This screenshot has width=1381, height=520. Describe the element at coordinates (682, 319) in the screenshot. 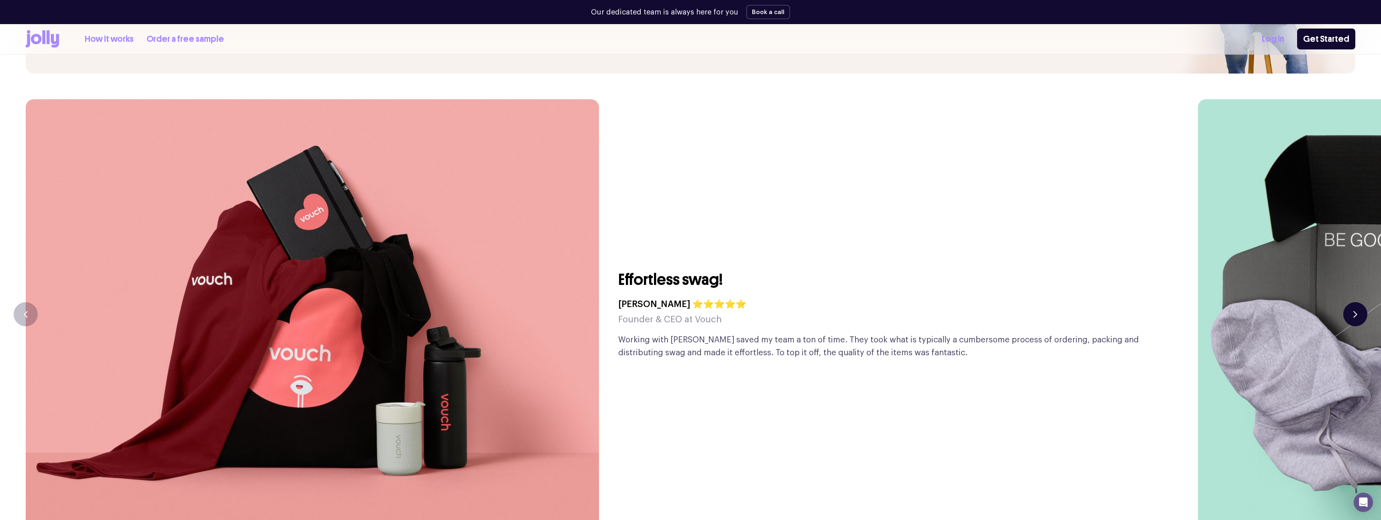

I see `h5: Founder & CEO at Vouch` at that location.